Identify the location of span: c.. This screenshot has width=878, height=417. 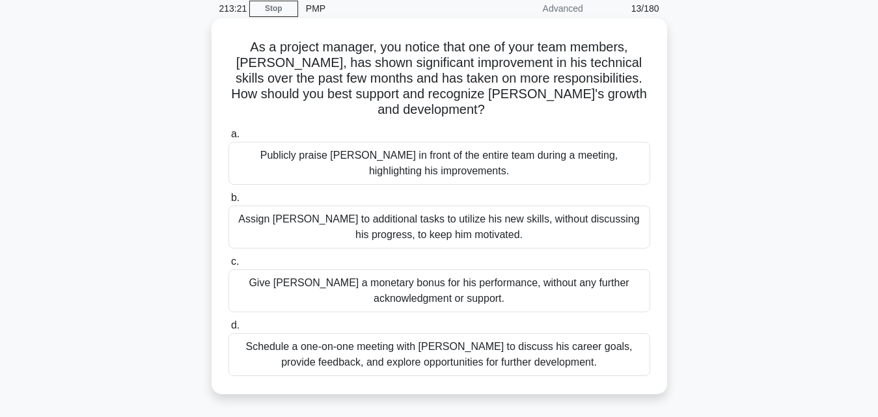
(235, 261).